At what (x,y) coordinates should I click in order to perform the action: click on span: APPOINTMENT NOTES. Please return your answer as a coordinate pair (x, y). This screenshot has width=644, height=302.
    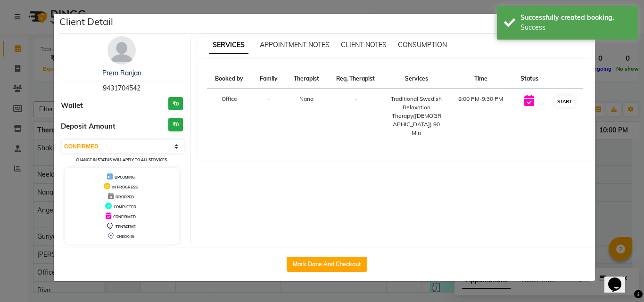
    Looking at the image, I should click on (295, 45).